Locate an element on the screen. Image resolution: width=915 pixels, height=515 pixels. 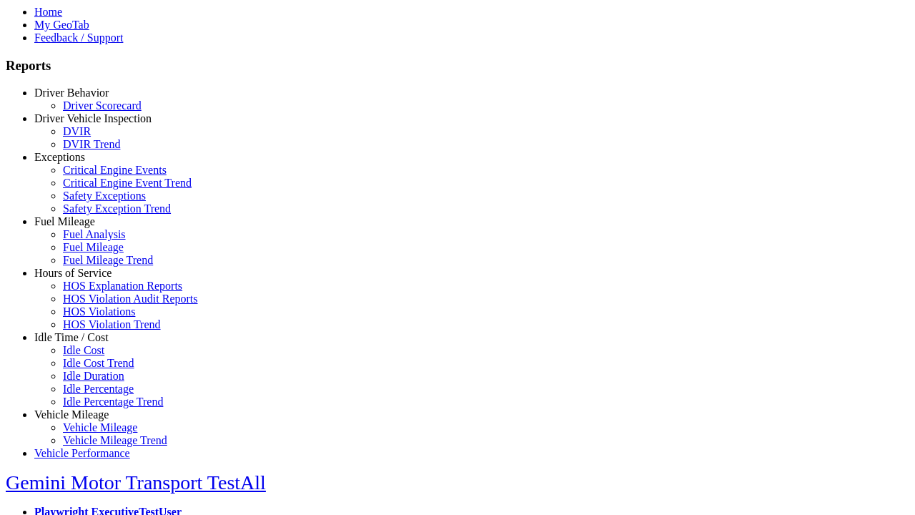
a: Critical Engine Event Trend is located at coordinates (127, 182).